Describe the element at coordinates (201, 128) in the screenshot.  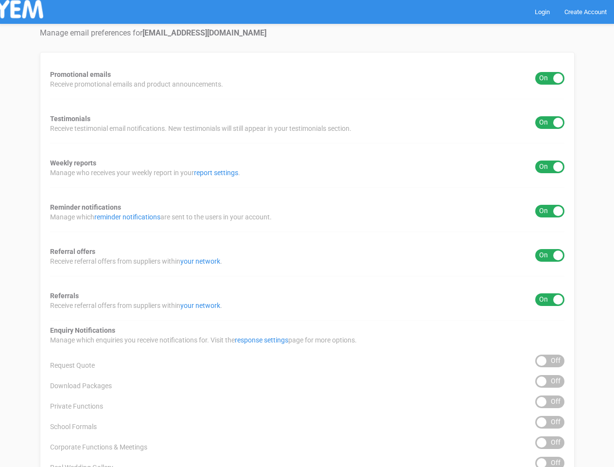
I see `span: Receive testimonial email notifications. New testimonials will still appear in your testimonials ...` at that location.